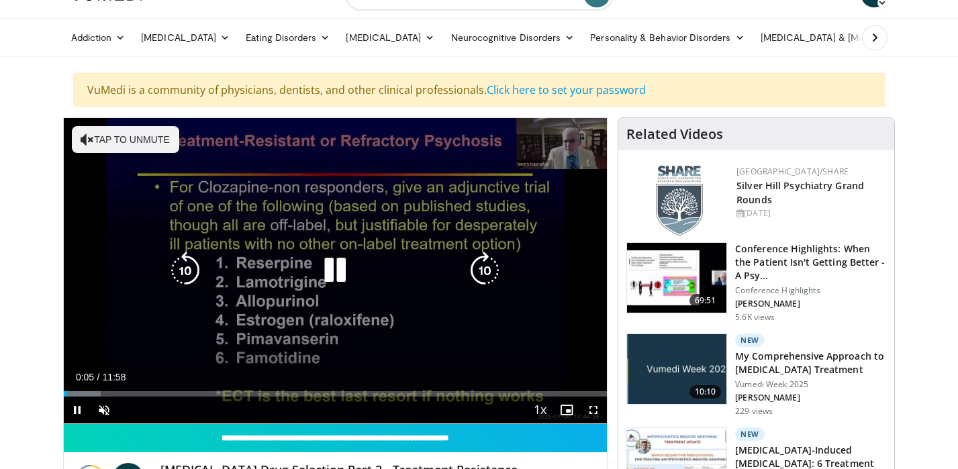  What do you see at coordinates (336, 394) in the screenshot?
I see `div: Progress Bar` at bounding box center [336, 394].